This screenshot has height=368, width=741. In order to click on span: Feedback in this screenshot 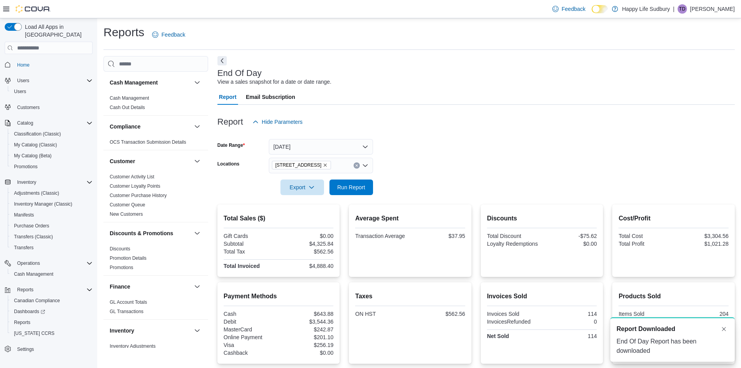, I will do `click(173, 35)`.